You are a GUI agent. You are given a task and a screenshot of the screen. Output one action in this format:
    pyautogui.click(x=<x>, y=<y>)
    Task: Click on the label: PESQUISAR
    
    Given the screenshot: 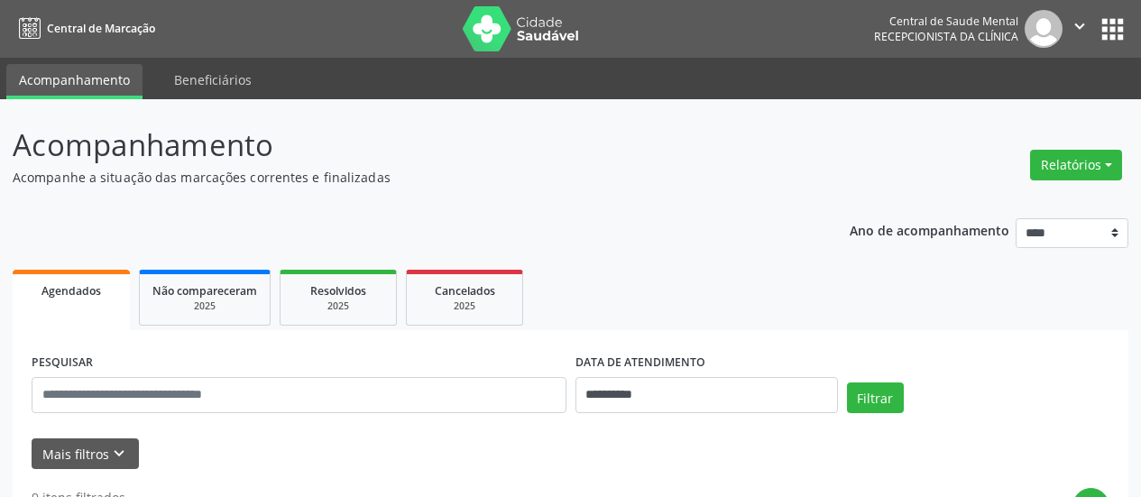 What is the action you would take?
    pyautogui.click(x=62, y=363)
    